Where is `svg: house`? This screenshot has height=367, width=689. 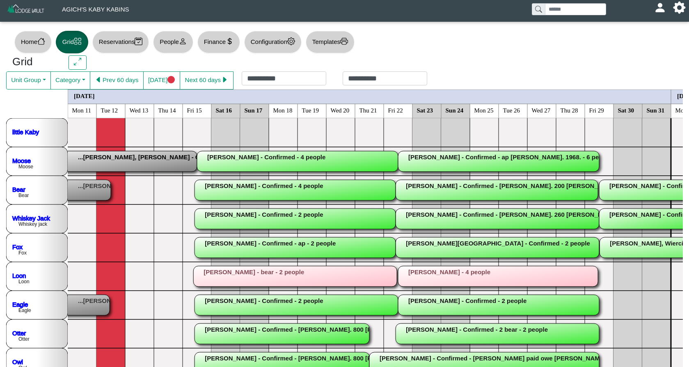
svg: house is located at coordinates (41, 41).